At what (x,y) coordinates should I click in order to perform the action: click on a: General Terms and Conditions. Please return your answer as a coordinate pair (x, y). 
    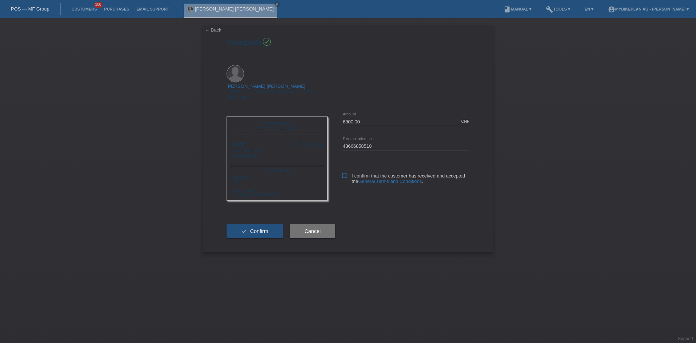
    Looking at the image, I should click on (390, 181).